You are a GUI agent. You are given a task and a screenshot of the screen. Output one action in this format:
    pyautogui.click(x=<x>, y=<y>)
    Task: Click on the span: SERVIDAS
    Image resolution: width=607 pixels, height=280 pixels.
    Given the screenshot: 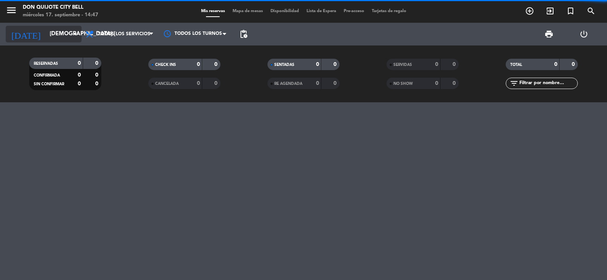 What is the action you would take?
    pyautogui.click(x=402, y=65)
    